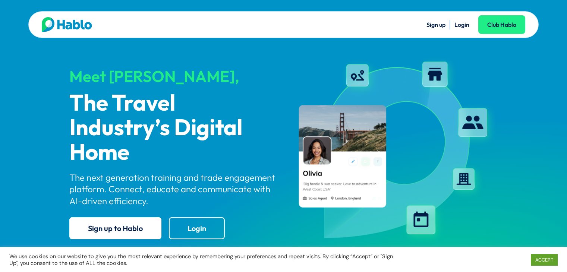 The height and width of the screenshot is (272, 567). What do you see at coordinates (436, 25) in the screenshot?
I see `a: Sign up` at bounding box center [436, 25].